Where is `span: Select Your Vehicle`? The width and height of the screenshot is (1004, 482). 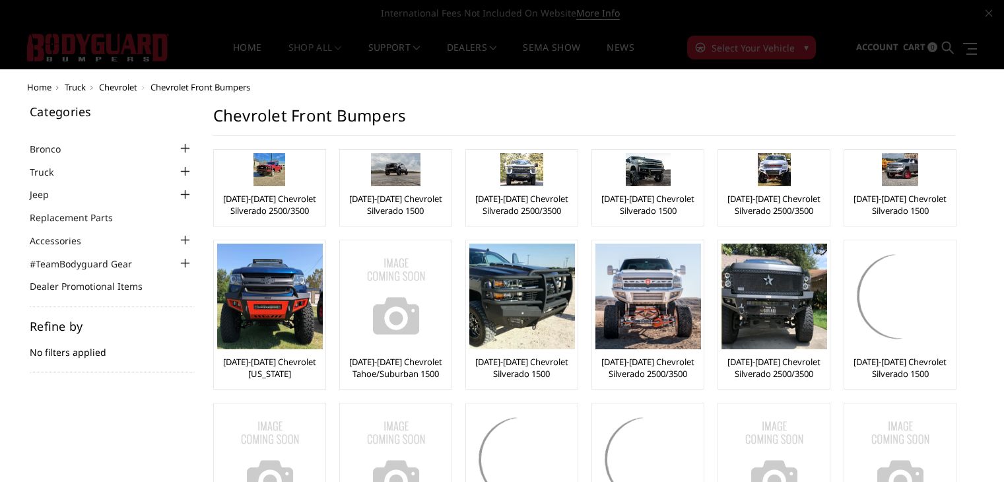
span: Select Your Vehicle is located at coordinates (753, 48).